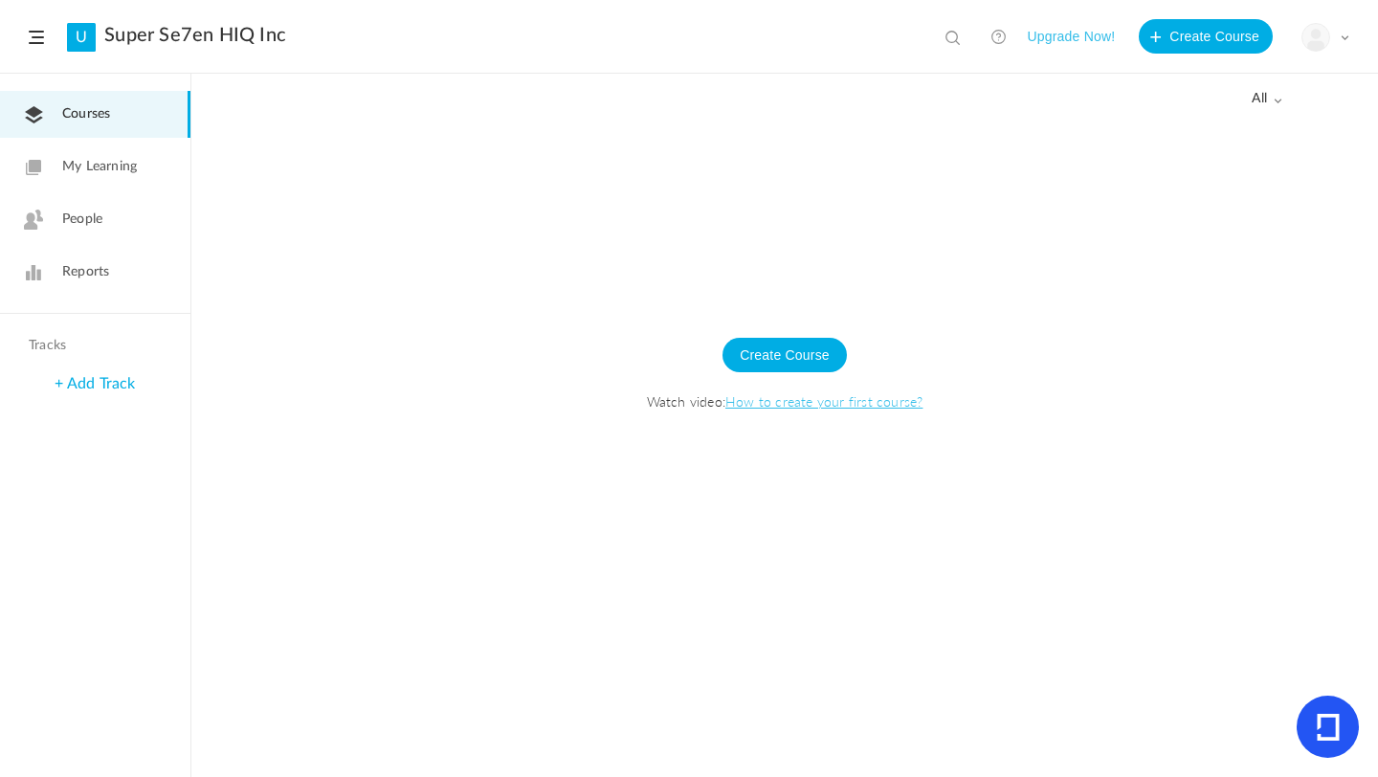 Image resolution: width=1378 pixels, height=777 pixels. What do you see at coordinates (95, 384) in the screenshot?
I see `a: + Add Track` at bounding box center [95, 384].